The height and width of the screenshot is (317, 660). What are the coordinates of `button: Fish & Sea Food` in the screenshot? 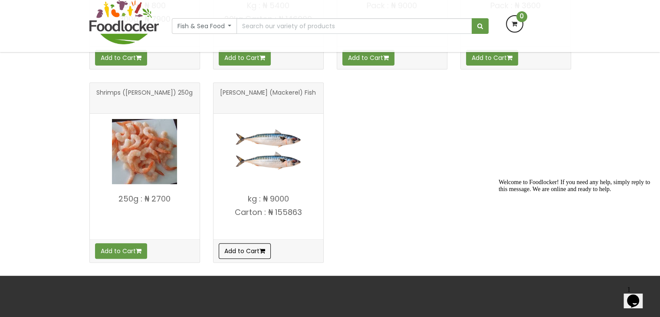 It's located at (204, 26).